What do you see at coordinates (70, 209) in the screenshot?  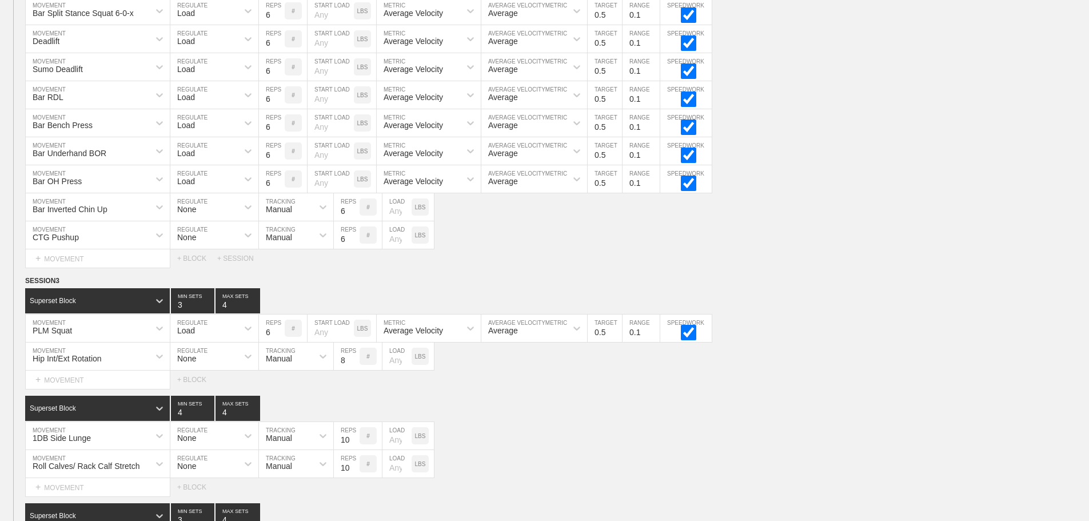 I see `div: Bar Inverted Chin Up` at bounding box center [70, 209].